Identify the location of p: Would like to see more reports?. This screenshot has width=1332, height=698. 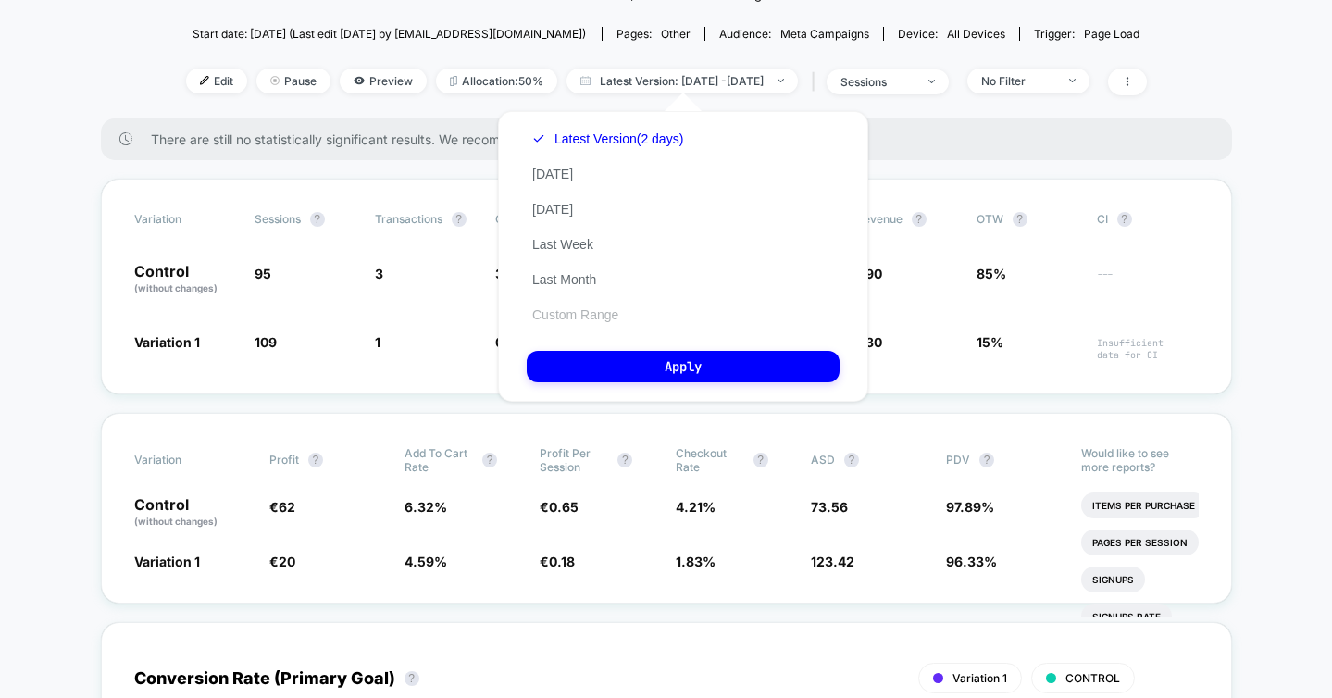
(1139, 460).